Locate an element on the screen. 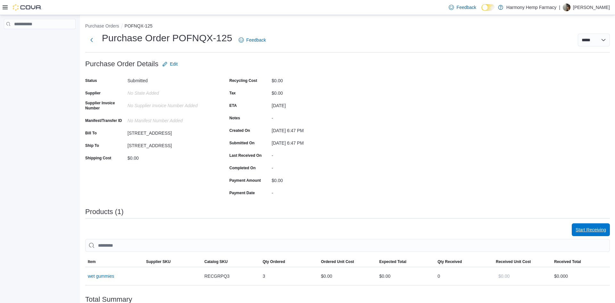 This screenshot has height=303, width=615. div: No State added is located at coordinates (170, 92).